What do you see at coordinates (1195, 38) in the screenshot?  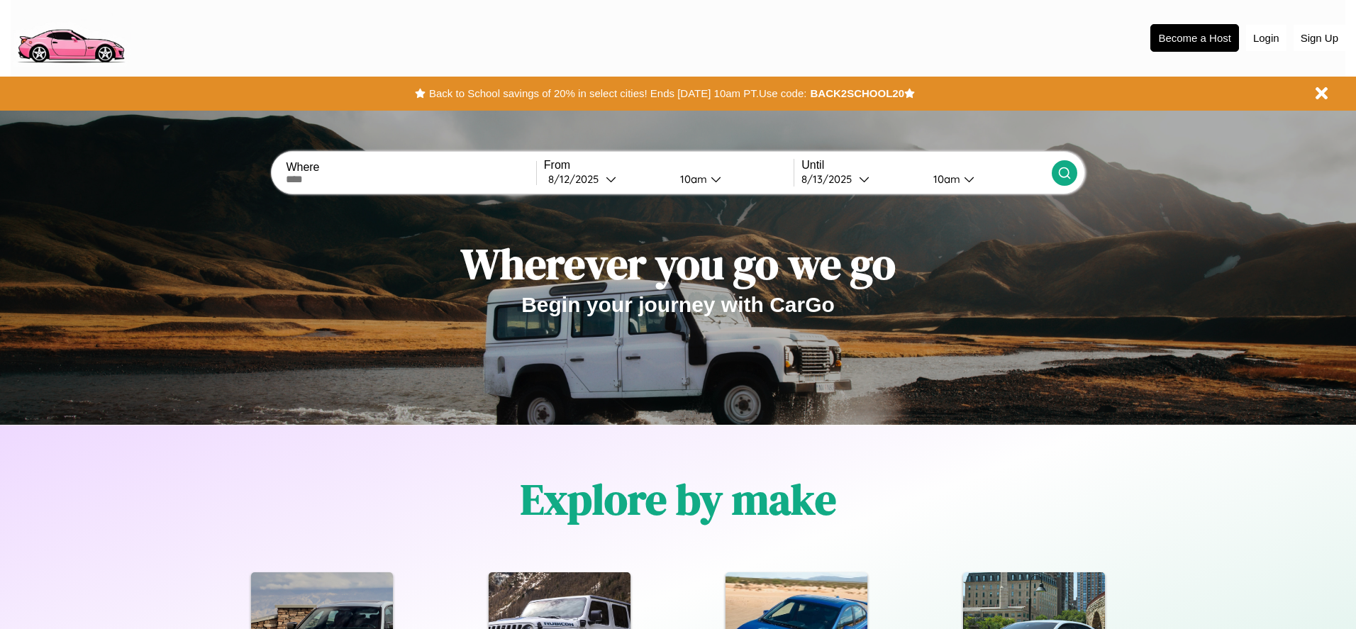 I see `button: Become a Host` at bounding box center [1195, 38].